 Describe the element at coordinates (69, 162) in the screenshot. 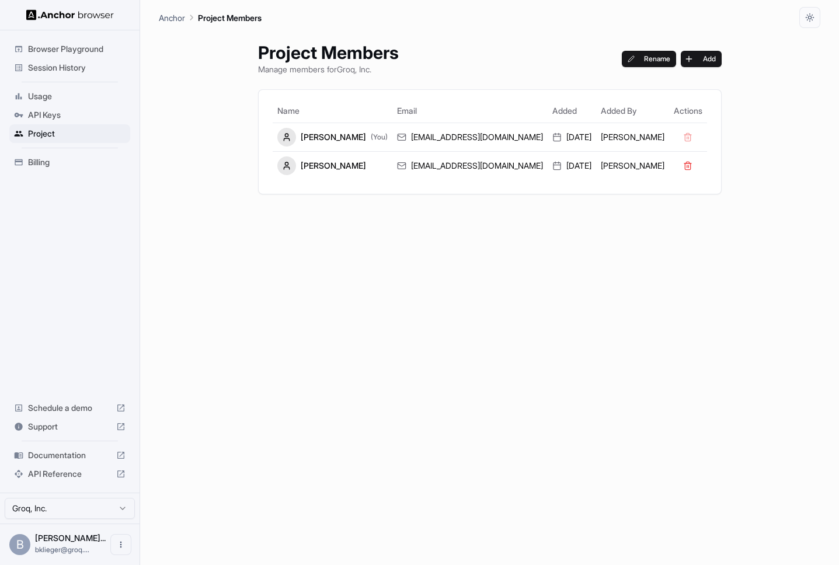

I see `div: Billing` at that location.